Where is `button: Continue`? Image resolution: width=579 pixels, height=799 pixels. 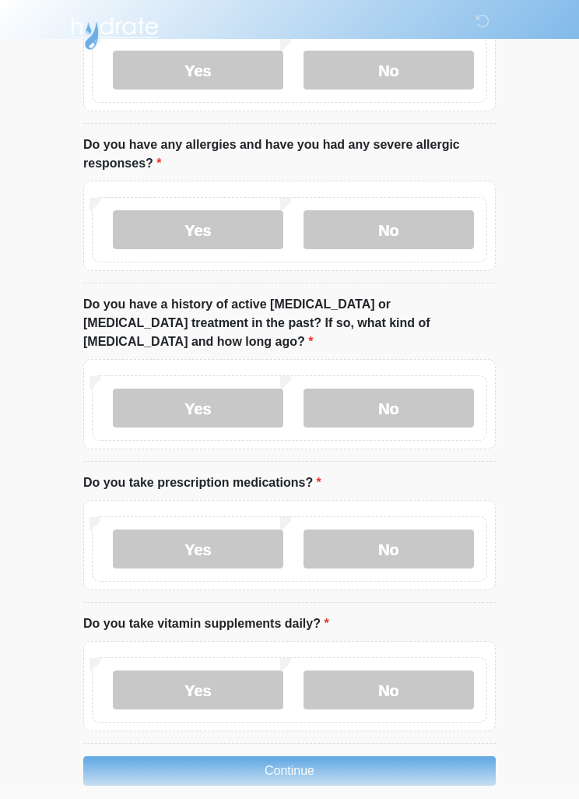 button: Continue is located at coordinates (290, 771).